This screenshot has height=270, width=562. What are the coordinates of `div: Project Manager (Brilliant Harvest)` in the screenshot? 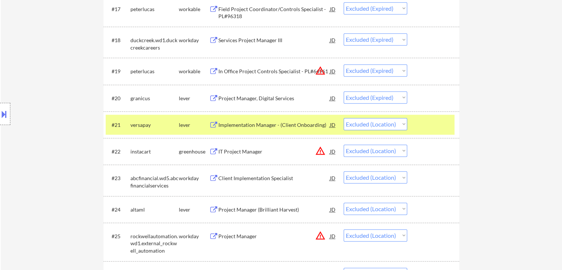 It's located at (274, 210).